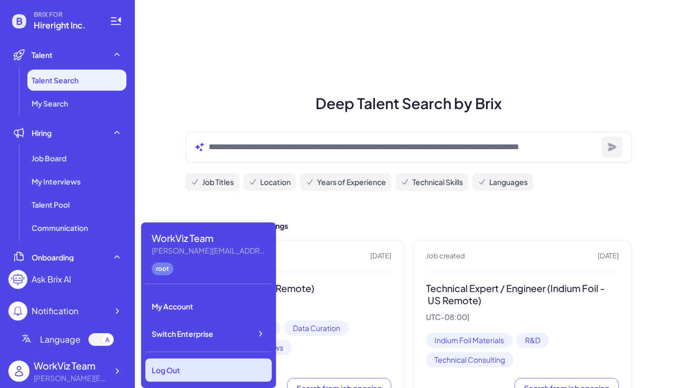  Describe the element at coordinates (65, 15) in the screenshot. I see `span: BRIX FOR` at that location.